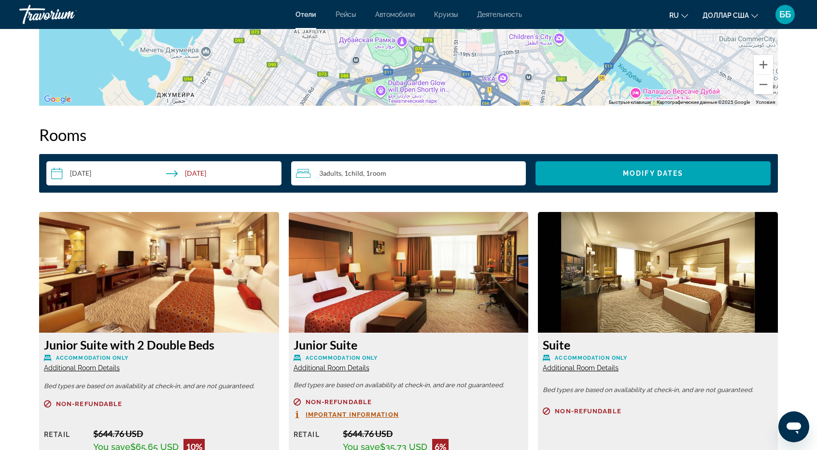 The height and width of the screenshot is (450, 817). What do you see at coordinates (630, 102) in the screenshot?
I see `button: Быстрые клавиши` at bounding box center [630, 102].